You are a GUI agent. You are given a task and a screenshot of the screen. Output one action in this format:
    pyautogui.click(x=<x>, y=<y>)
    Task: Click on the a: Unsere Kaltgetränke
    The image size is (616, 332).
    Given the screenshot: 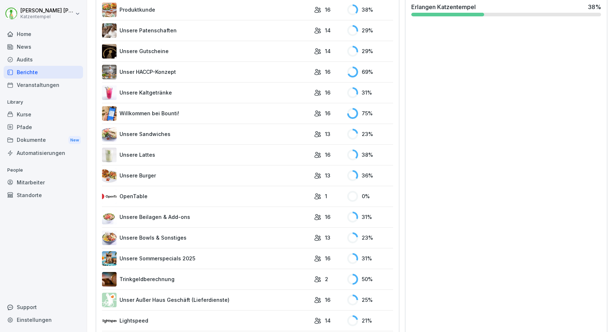 What is the action you would take?
    pyautogui.click(x=206, y=93)
    